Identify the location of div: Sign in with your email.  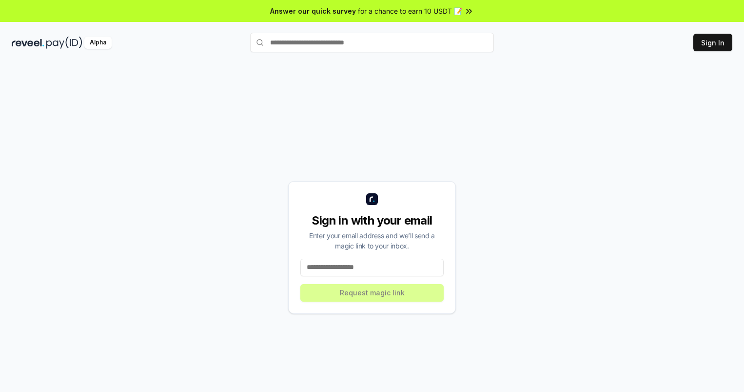
(372, 220).